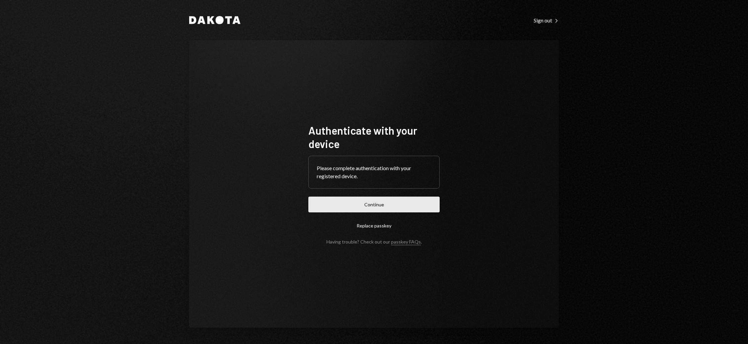  Describe the element at coordinates (546, 20) in the screenshot. I see `a: Sign out` at that location.